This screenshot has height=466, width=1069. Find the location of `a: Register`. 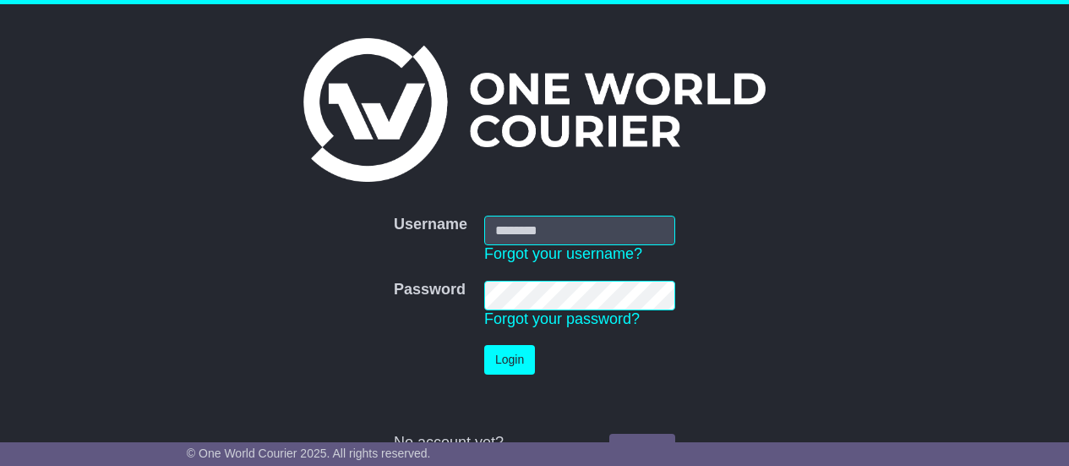

a: Register is located at coordinates (642, 448).